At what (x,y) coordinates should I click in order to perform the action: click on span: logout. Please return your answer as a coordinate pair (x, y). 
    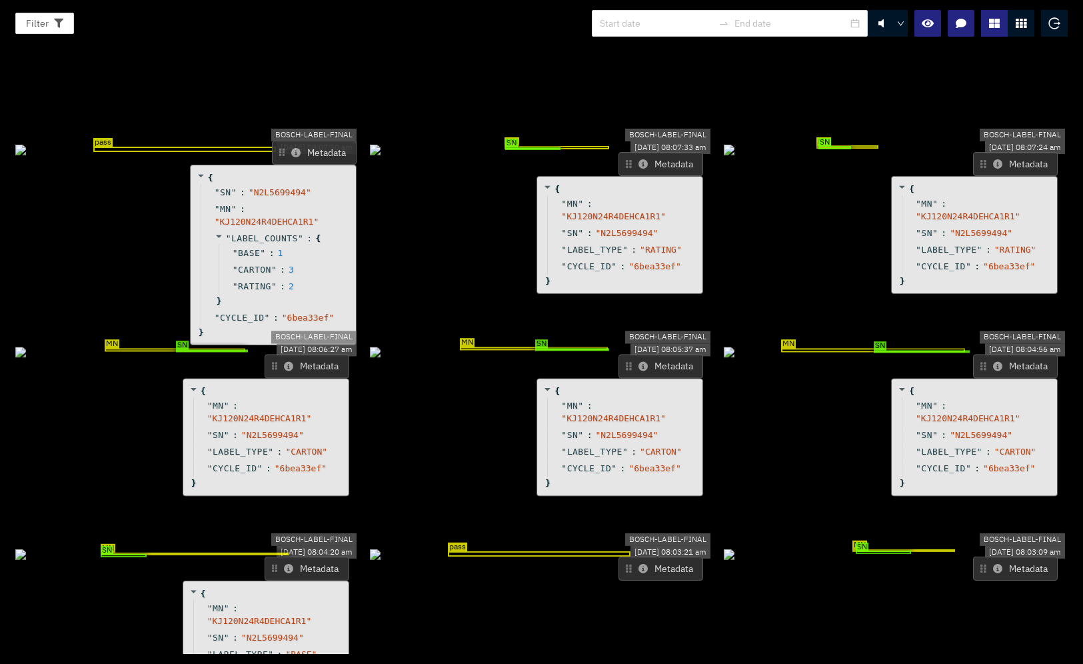
    Looking at the image, I should click on (1054, 23).